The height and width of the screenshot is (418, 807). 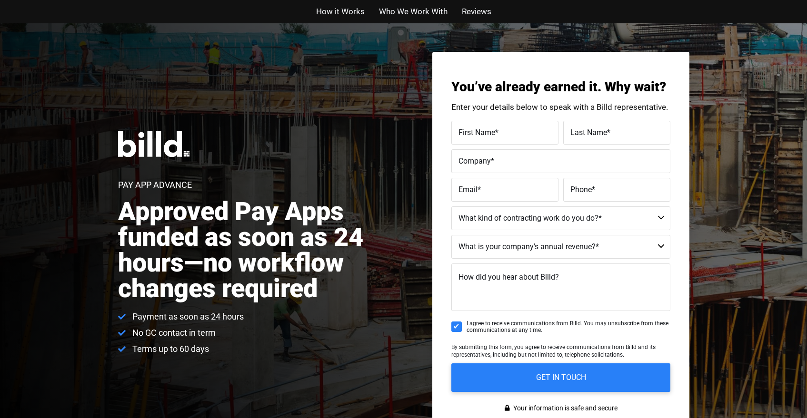 What do you see at coordinates (477, 11) in the screenshot?
I see `span: Reviews` at bounding box center [477, 11].